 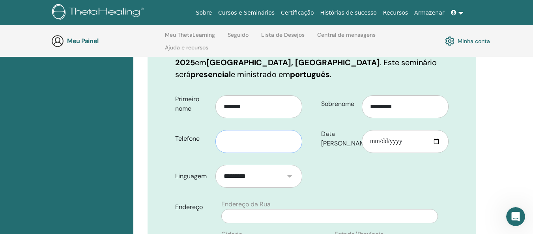 What do you see at coordinates (283, 35) in the screenshot?
I see `font: Lista de Desejos` at bounding box center [283, 35].